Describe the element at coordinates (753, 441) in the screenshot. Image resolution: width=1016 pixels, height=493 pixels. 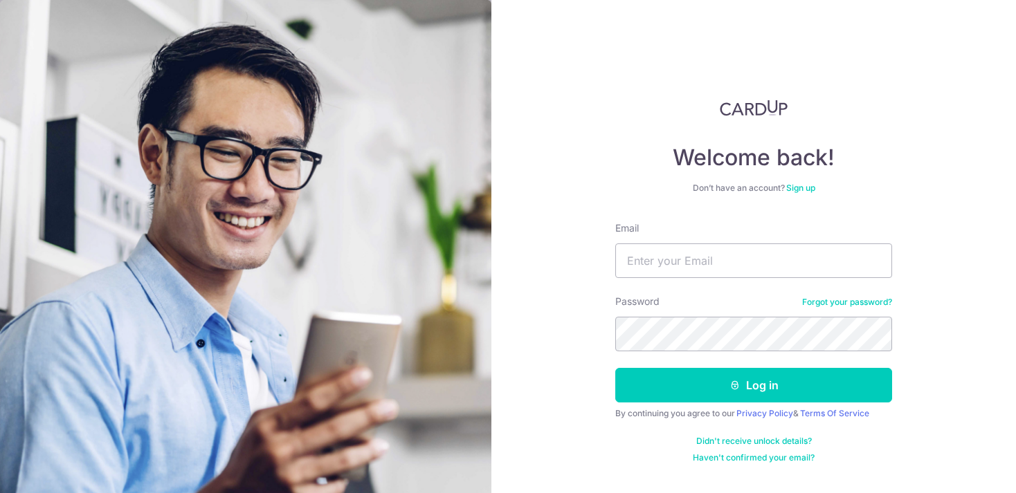
I see `a: Didn't receive unlock details?` at that location.